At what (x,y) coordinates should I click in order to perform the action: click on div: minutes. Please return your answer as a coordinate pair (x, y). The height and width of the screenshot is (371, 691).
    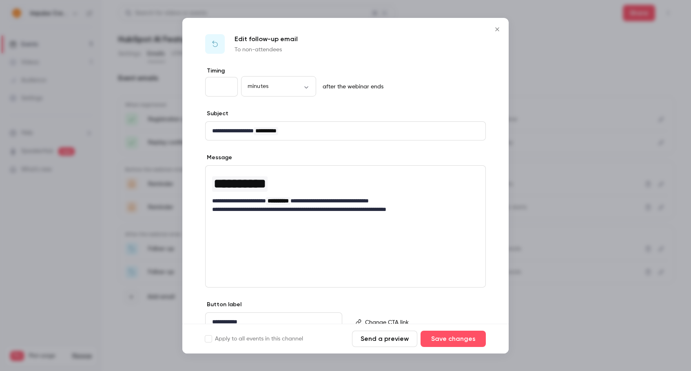
    Looking at the image, I should click on (278, 86).